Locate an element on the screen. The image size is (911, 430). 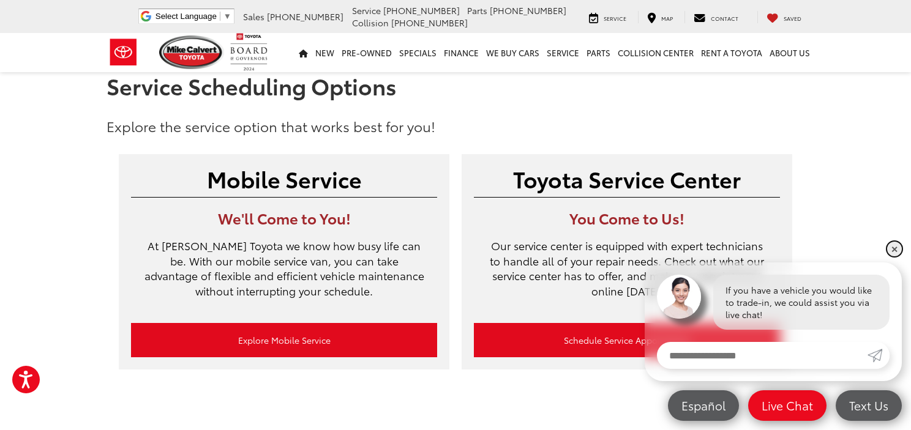
a: Parts is located at coordinates (598, 53).